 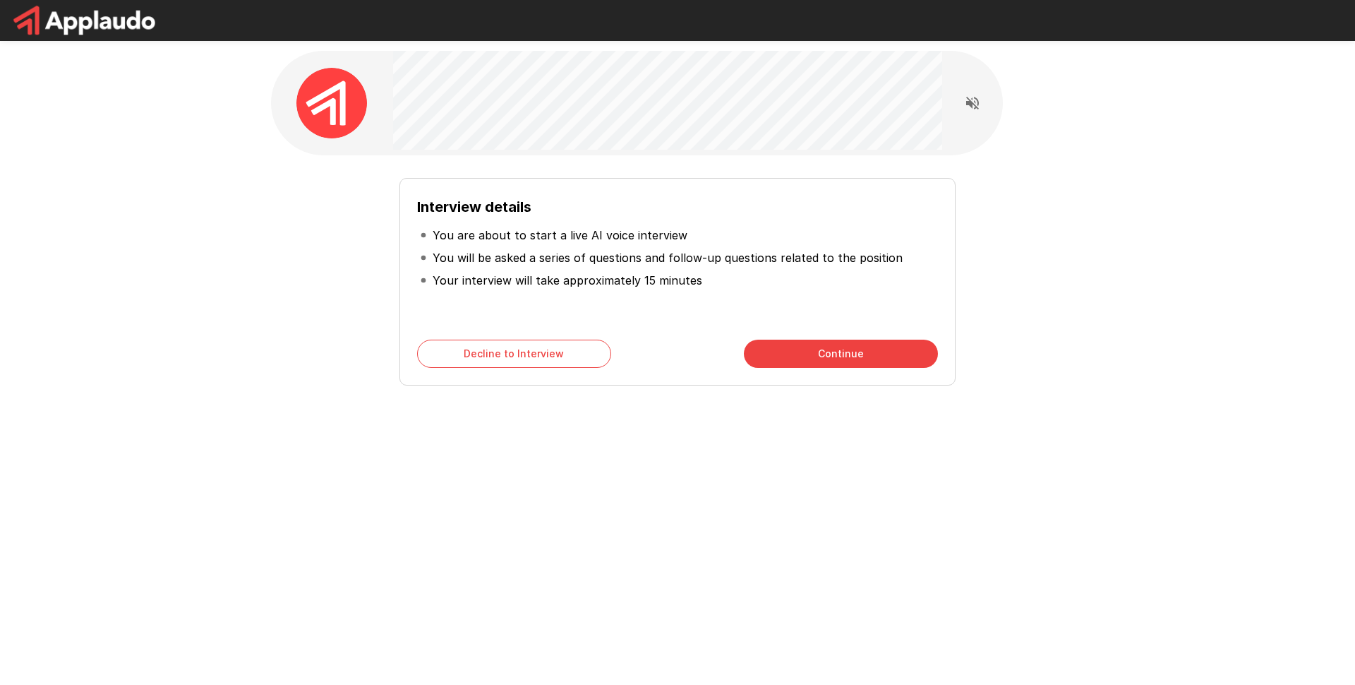 I want to click on button: Decline to Interview, so click(x=514, y=354).